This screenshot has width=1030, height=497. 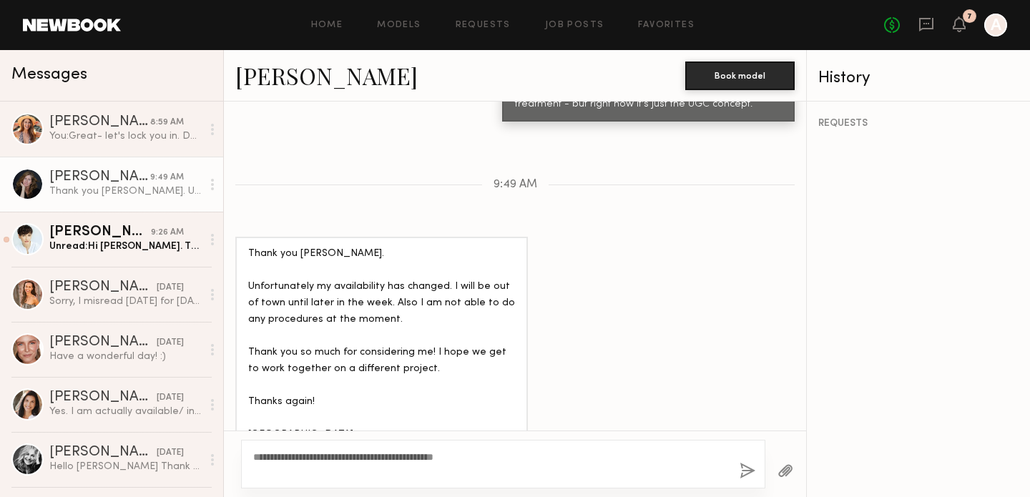 I want to click on a: A, so click(x=996, y=25).